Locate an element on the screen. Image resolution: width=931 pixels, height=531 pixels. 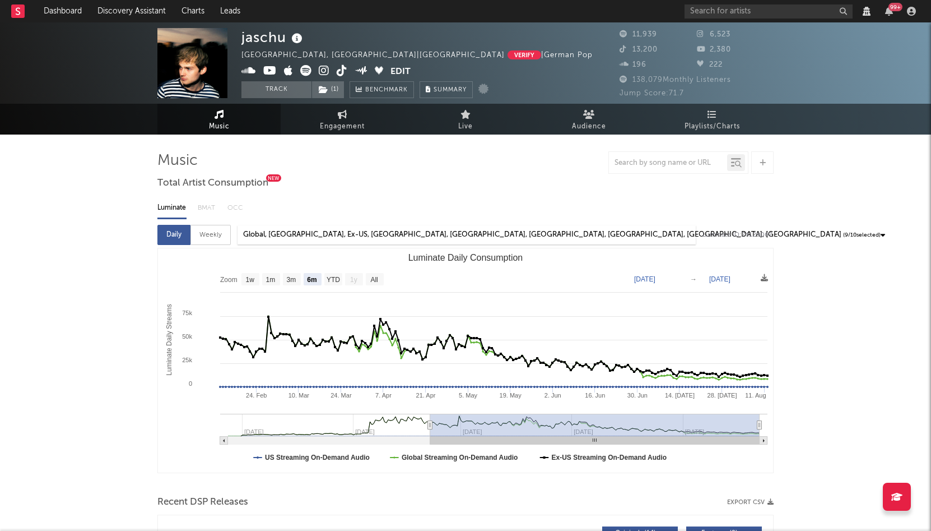
svg: Luminate Daily Consumption is located at coordinates (466, 360).